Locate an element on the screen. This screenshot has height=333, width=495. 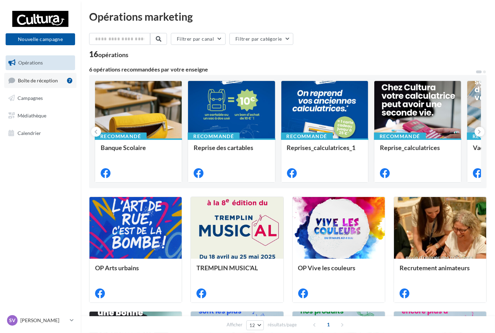
span: OP Vive les couleurs is located at coordinates (327, 268).